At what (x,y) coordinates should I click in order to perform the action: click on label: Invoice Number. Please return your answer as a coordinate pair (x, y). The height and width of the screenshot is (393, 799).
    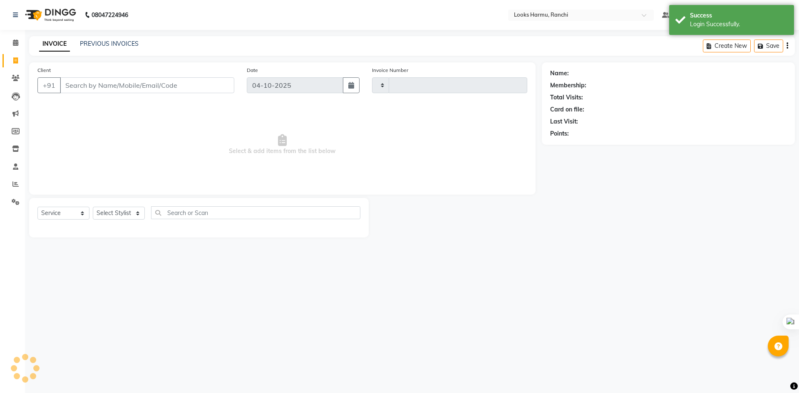
    Looking at the image, I should click on (390, 70).